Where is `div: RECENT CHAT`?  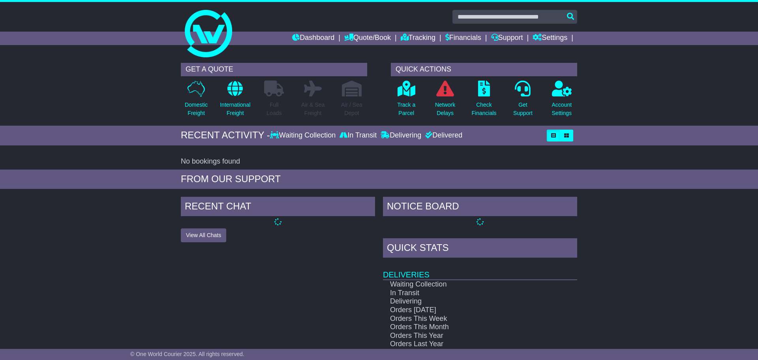 div: RECENT CHAT is located at coordinates (278, 207).